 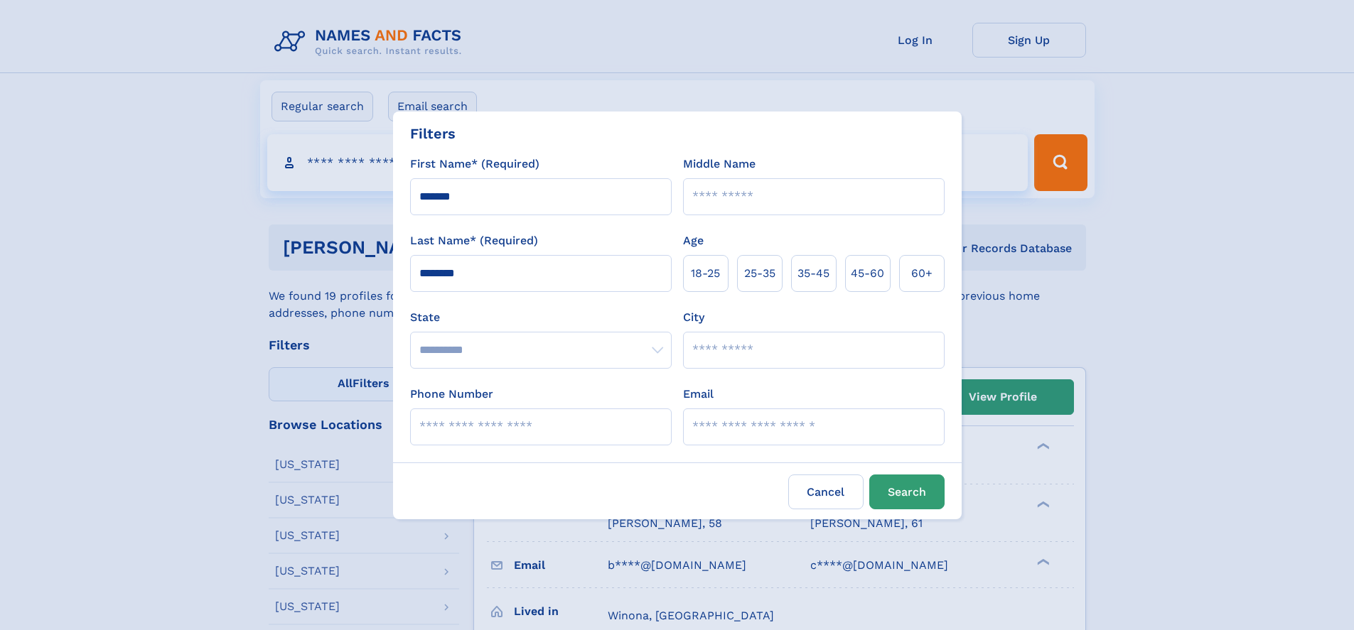 I want to click on label: Last Name* (Required), so click(x=474, y=241).